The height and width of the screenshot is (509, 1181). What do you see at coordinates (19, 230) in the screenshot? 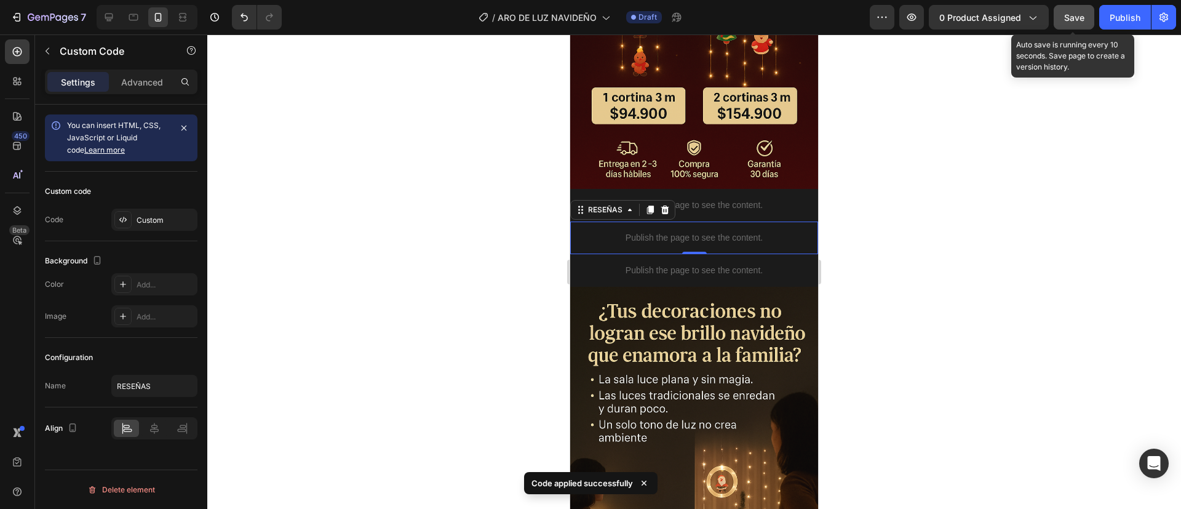
I see `div: Beta` at bounding box center [19, 230].